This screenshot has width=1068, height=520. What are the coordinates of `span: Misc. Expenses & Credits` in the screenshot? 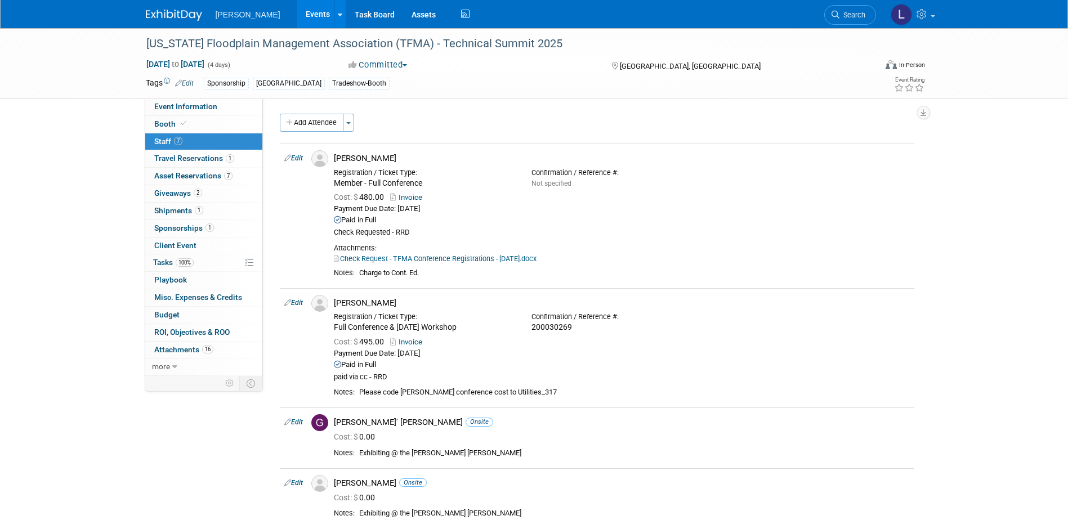 It's located at (198, 297).